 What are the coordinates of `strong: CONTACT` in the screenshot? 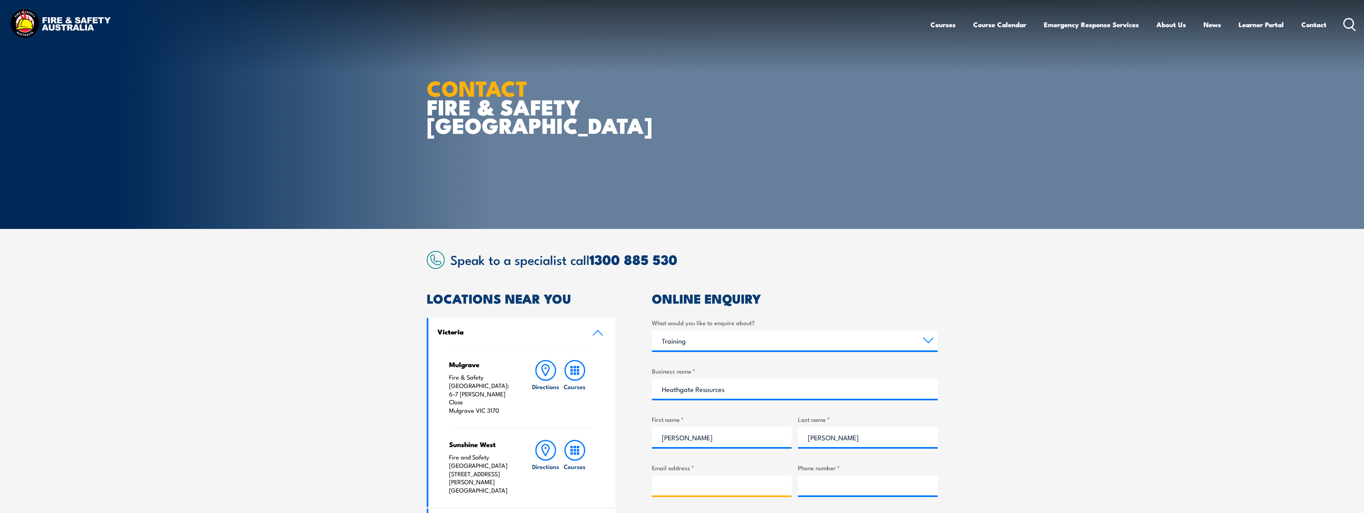 It's located at (477, 87).